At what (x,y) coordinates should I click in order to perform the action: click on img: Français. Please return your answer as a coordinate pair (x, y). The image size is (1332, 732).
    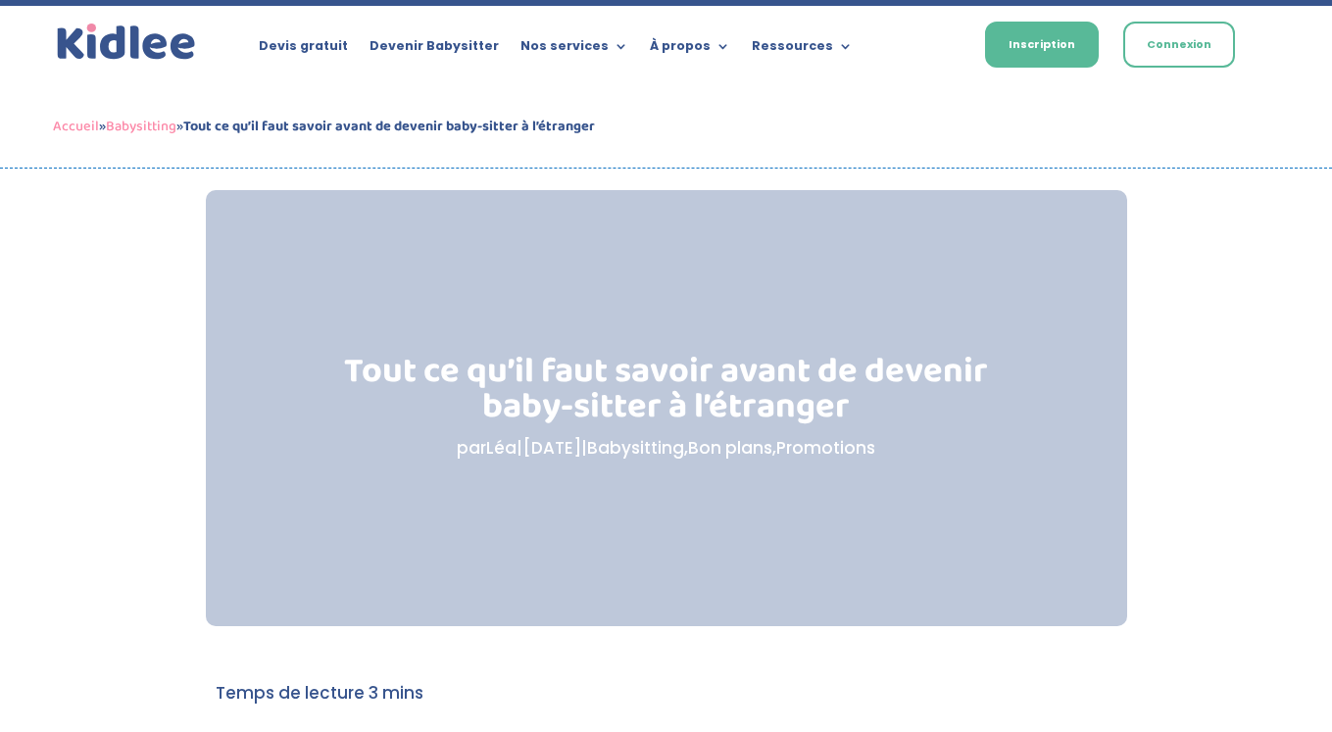
    Looking at the image, I should click on (932, 46).